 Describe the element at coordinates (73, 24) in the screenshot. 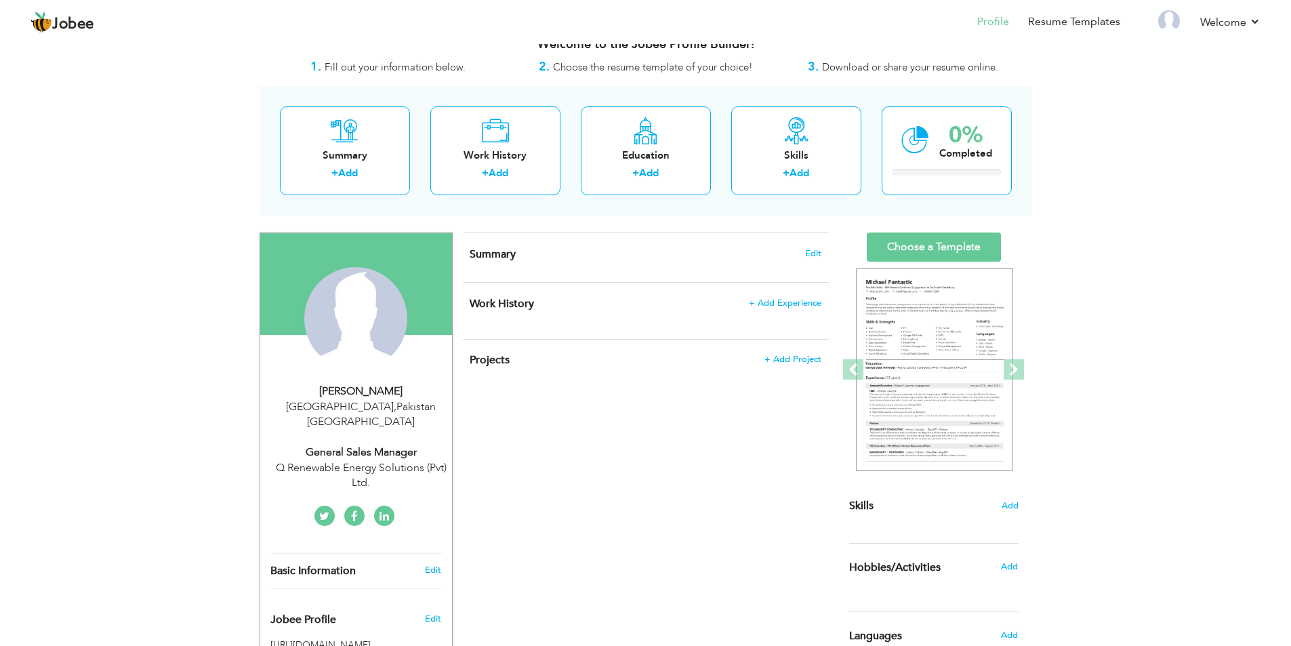

I see `span: Jobee` at that location.